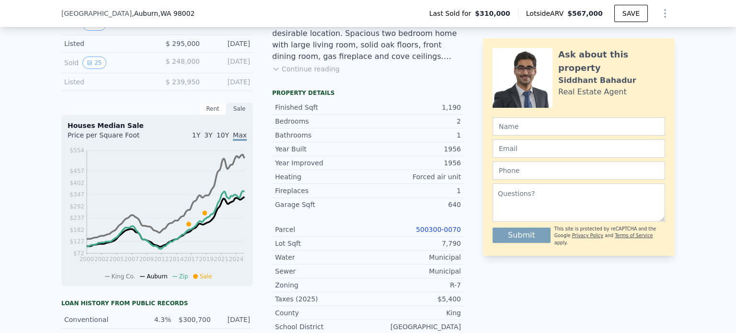 This screenshot has height=333, width=736. I want to click on tspan: $182, so click(77, 230).